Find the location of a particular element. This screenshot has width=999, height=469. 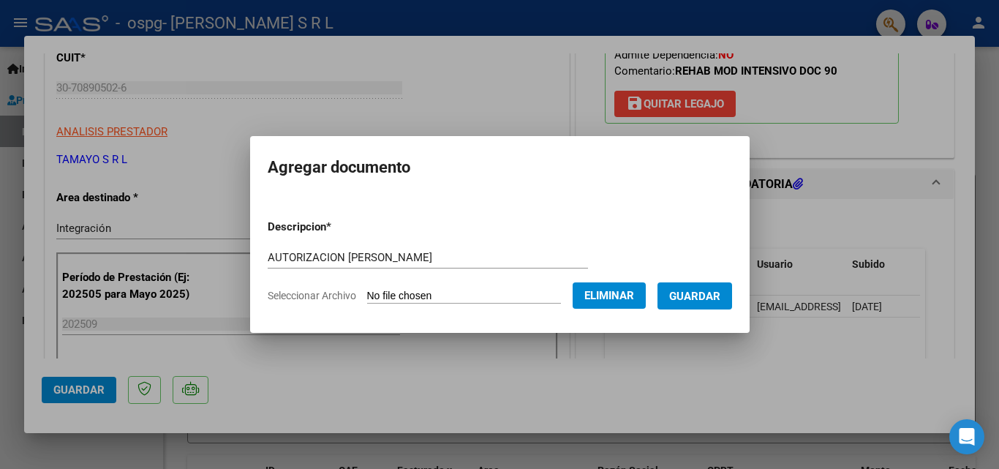

span: Seleccionar Archivo is located at coordinates (312, 296).